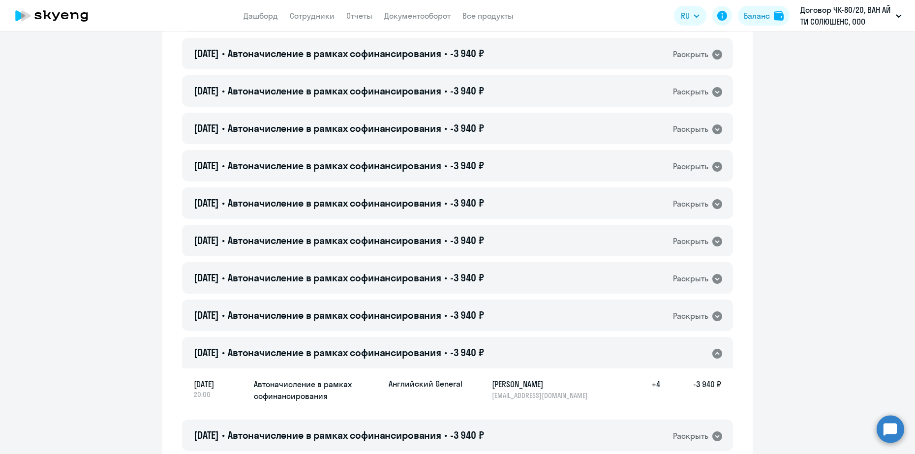 The image size is (915, 454). What do you see at coordinates (690, 389) in the screenshot?
I see `h5: -3 940 ₽` at bounding box center [690, 389].